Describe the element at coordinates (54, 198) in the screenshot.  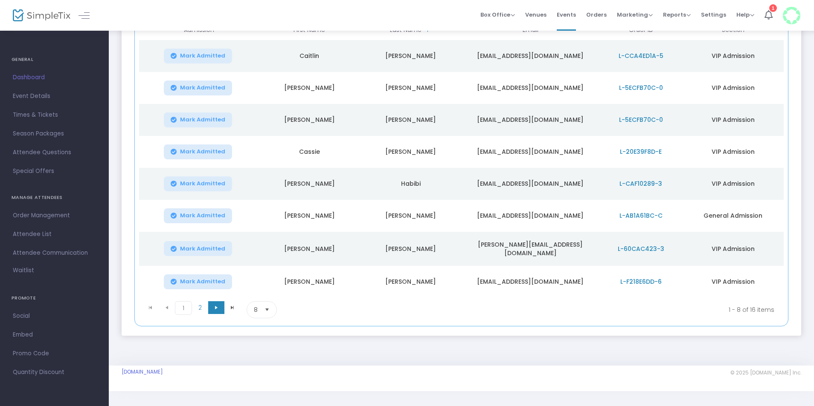
I see `h4: MANAGE ATTENDEES` at that location.